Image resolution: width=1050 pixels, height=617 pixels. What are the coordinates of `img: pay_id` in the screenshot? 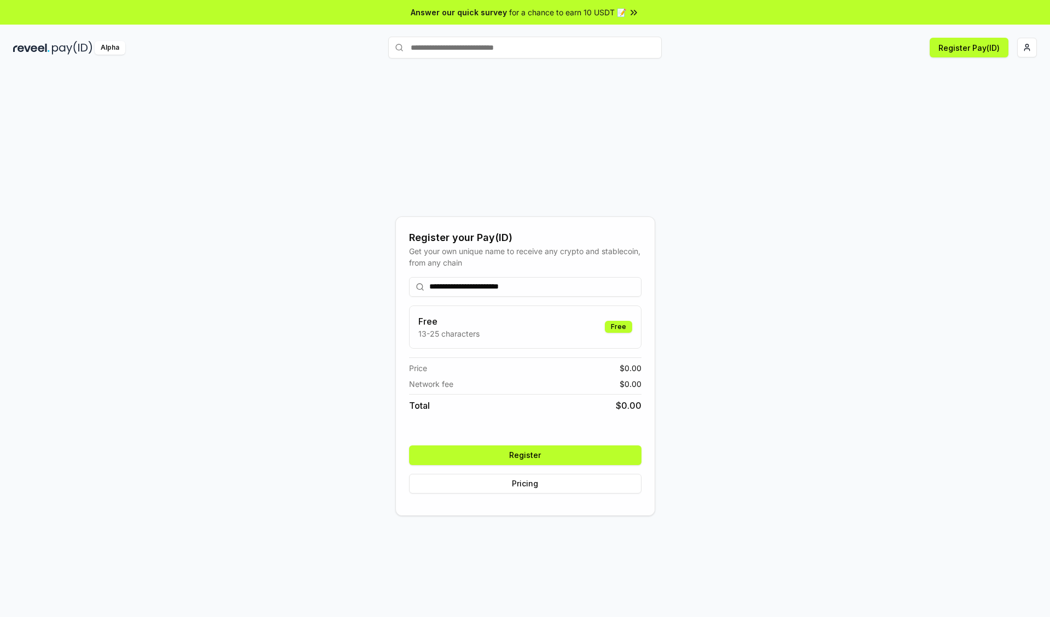 It's located at (72, 48).